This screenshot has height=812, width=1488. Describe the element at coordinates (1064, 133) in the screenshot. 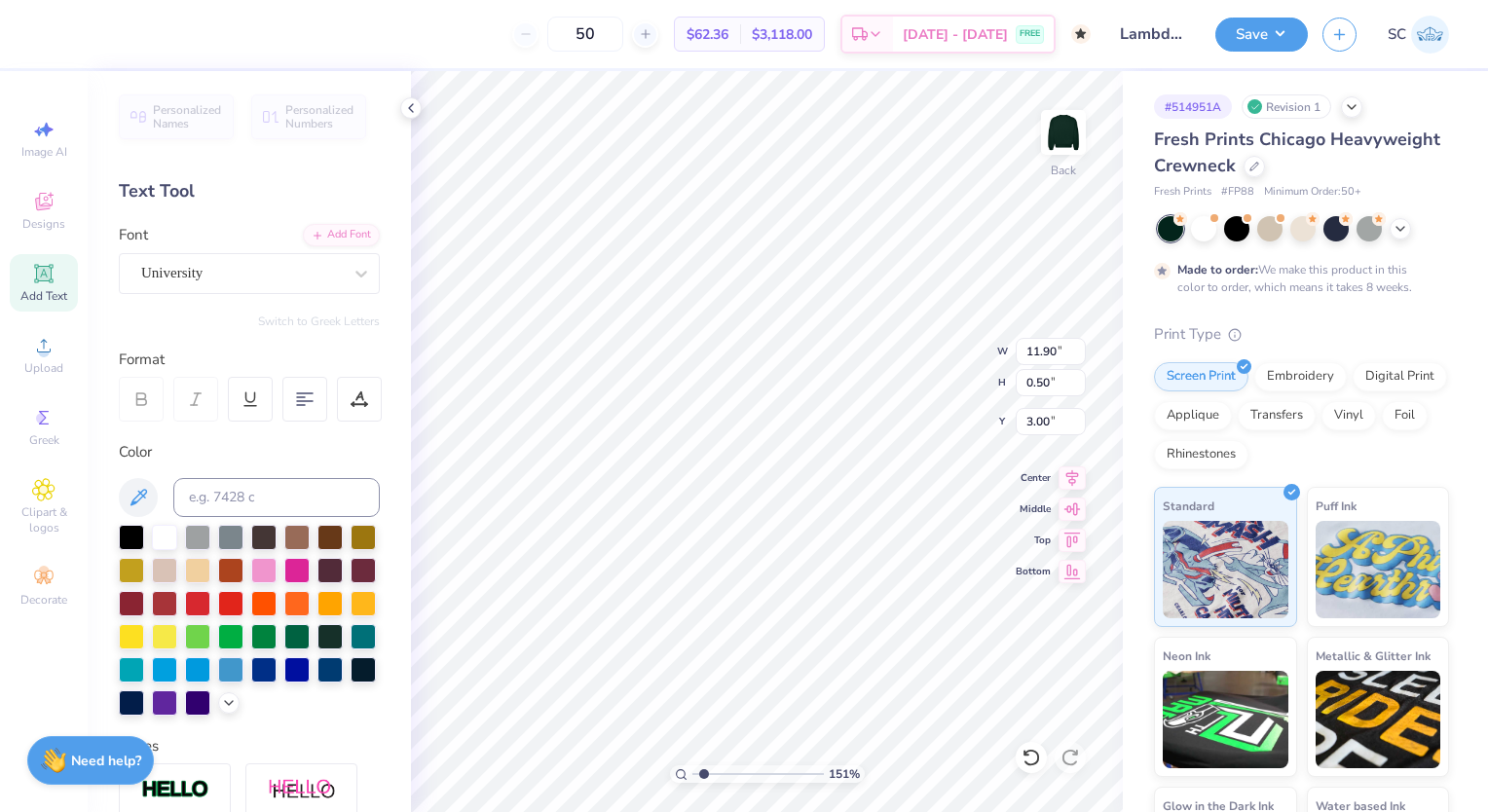

I see `img: Back` at that location.